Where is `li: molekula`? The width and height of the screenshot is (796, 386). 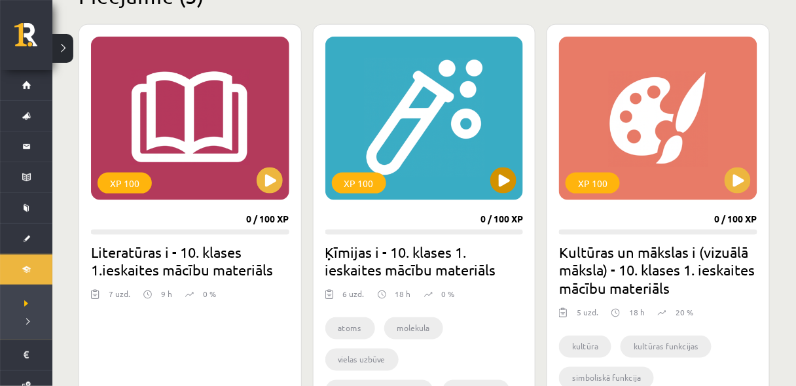 li: molekula is located at coordinates (414, 329).